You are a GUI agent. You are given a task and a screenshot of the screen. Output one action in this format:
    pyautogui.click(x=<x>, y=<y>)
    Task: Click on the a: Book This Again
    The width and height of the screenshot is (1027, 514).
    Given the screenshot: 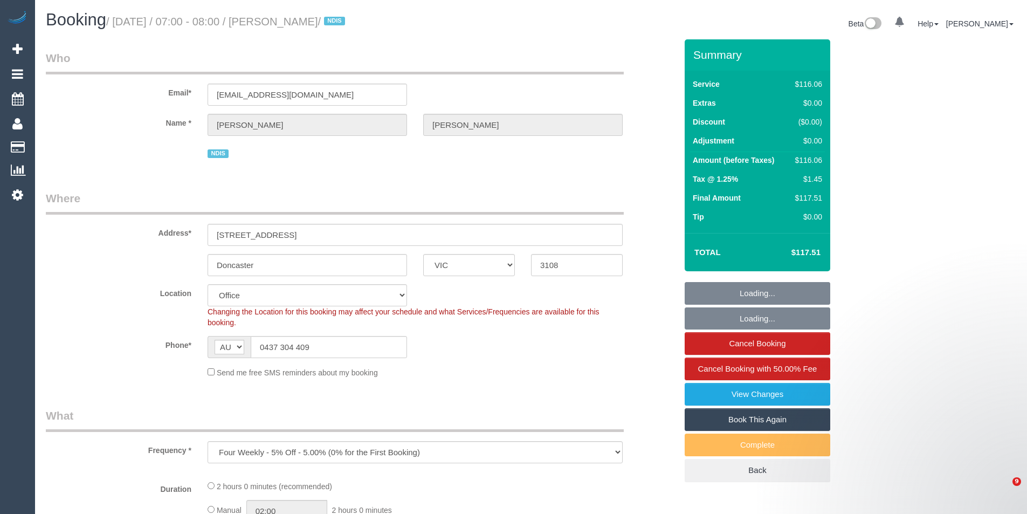 What is the action you would take?
    pyautogui.click(x=758, y=419)
    